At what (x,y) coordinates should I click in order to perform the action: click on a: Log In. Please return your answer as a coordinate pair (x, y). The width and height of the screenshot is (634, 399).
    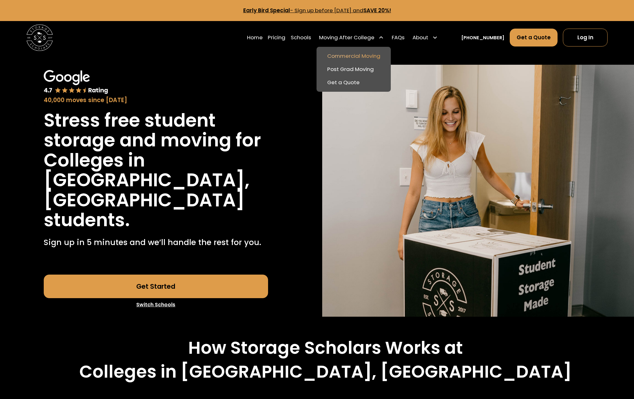
    Looking at the image, I should click on (585, 37).